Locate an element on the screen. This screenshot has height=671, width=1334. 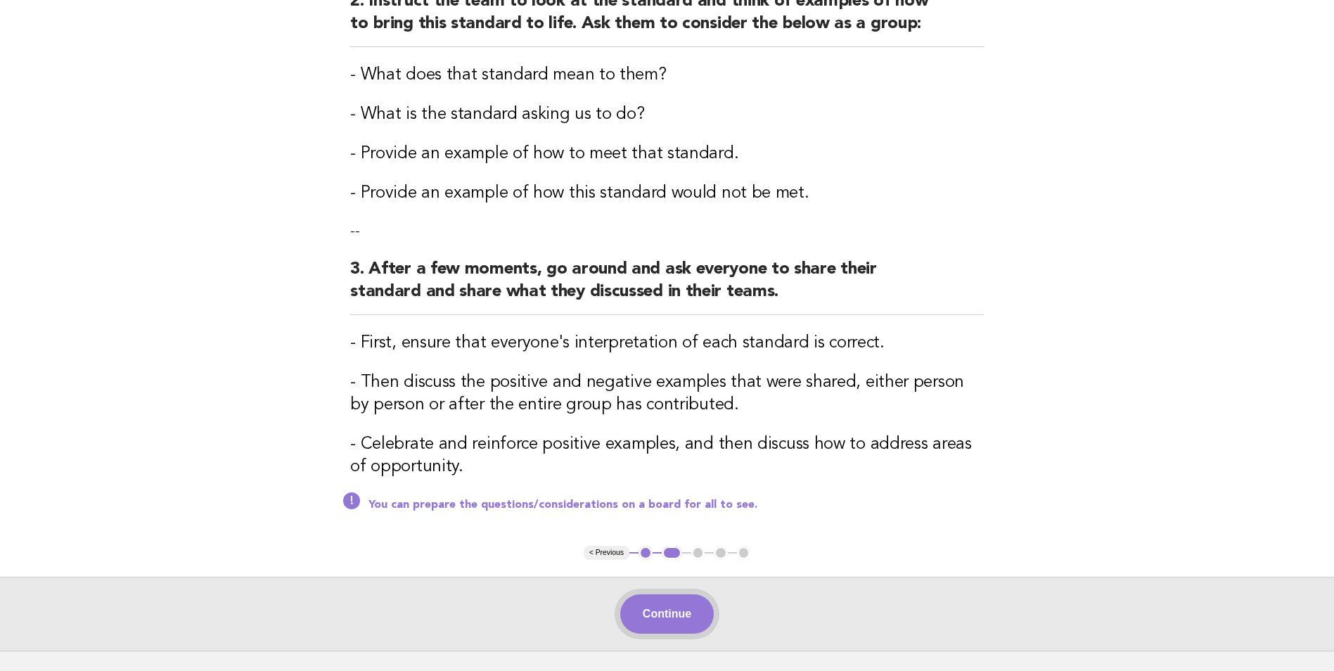
h3: - First, ensure that everyone's interpretation of each standard is correct. is located at coordinates (667, 343).